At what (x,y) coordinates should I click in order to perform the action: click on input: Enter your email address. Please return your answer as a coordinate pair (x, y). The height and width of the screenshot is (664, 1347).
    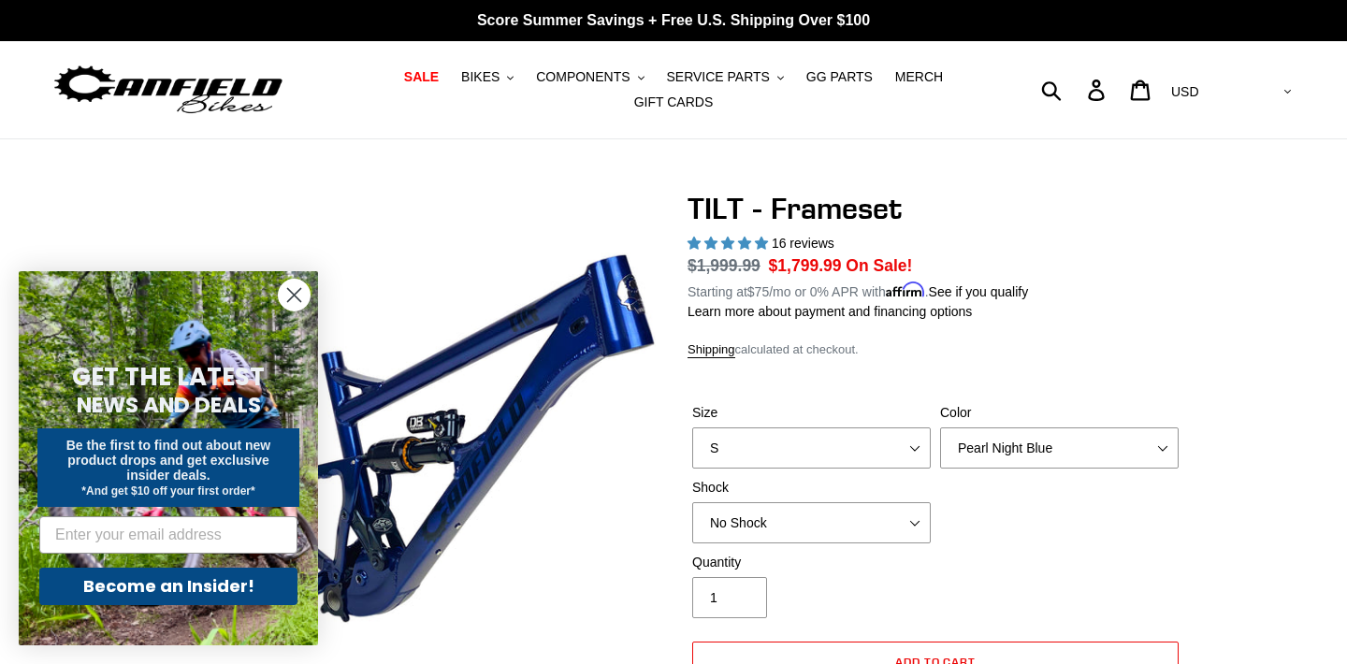
    Looking at the image, I should click on (168, 535).